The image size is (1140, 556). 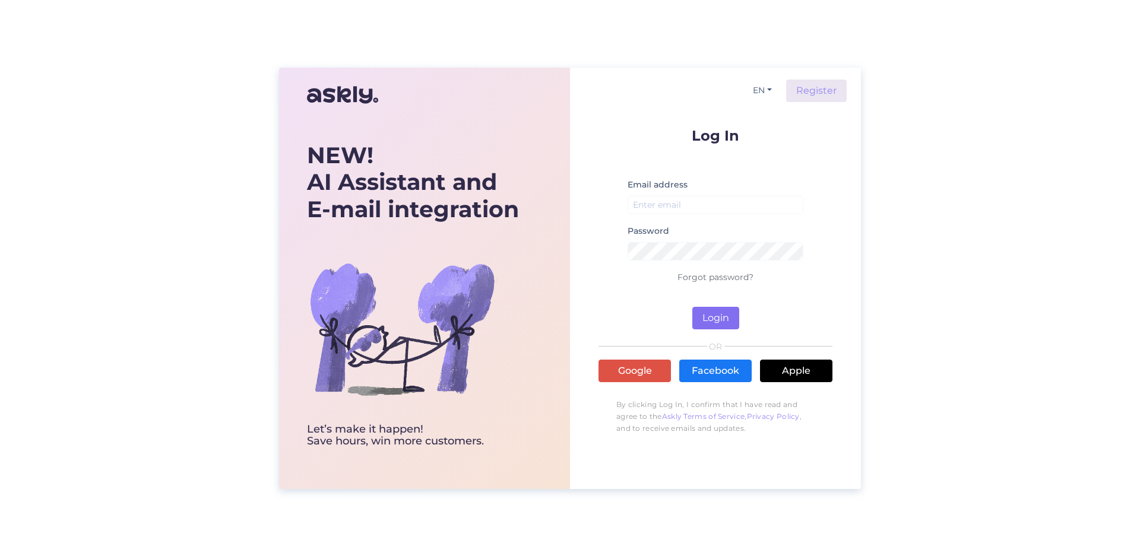 What do you see at coordinates (715, 347) in the screenshot?
I see `span: OR` at bounding box center [715, 347].